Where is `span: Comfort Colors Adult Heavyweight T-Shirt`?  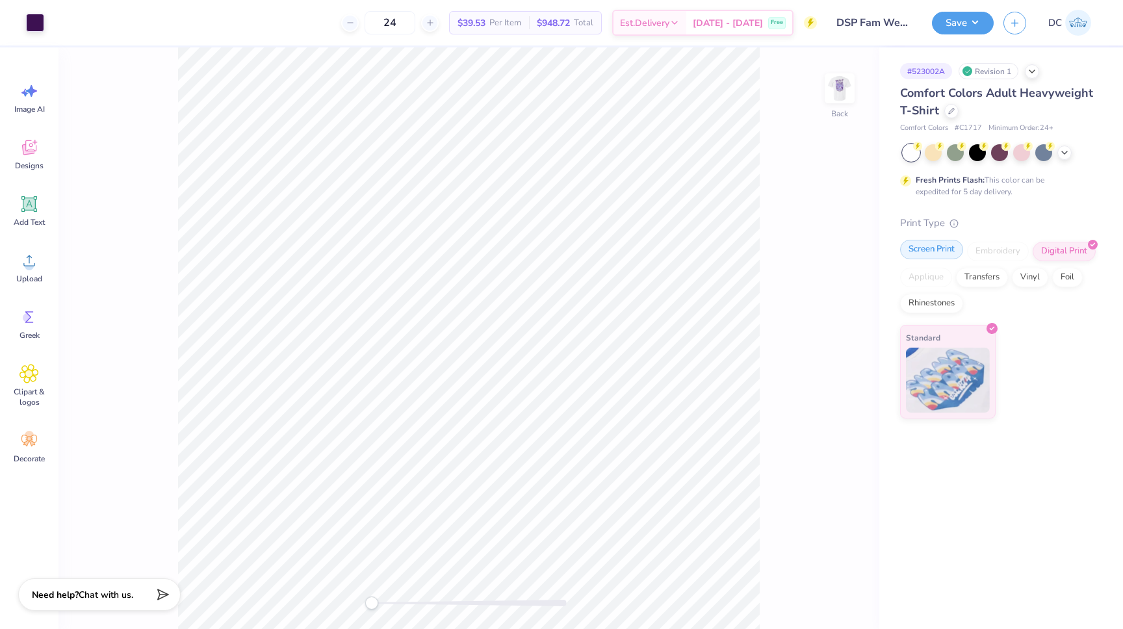
span: Comfort Colors Adult Heavyweight T-Shirt is located at coordinates (996, 101).